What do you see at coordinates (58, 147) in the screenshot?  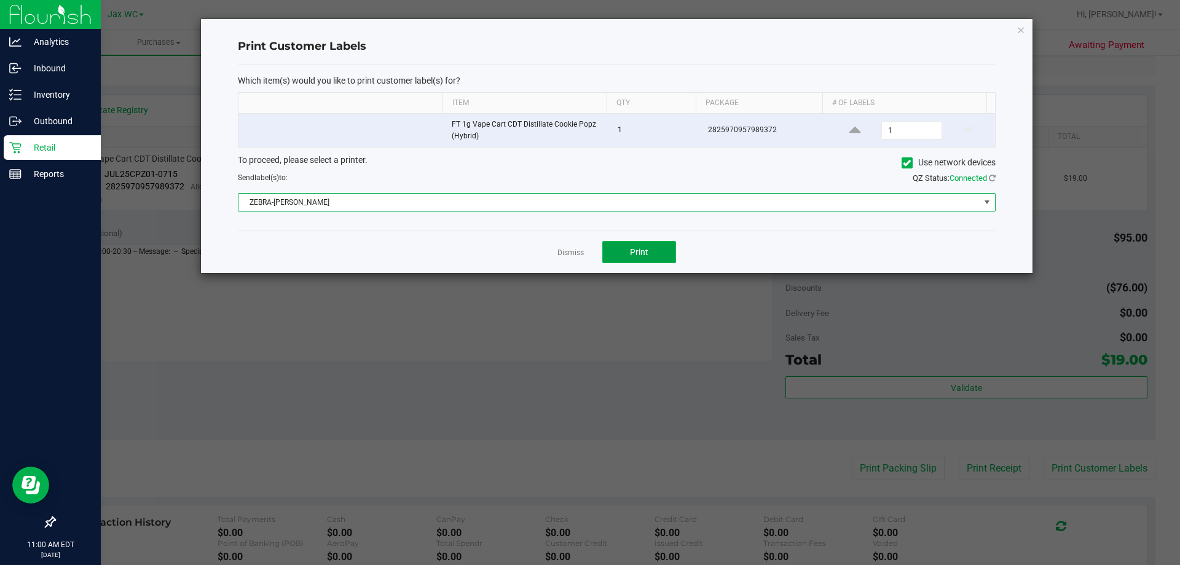 I see `p: Retail` at bounding box center [58, 147].